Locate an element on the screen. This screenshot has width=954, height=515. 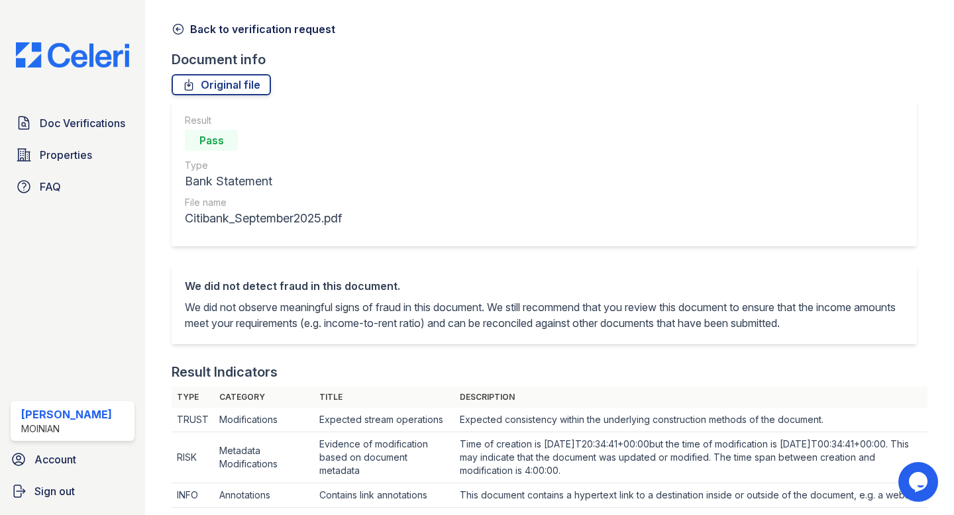
span: Doc Verifications is located at coordinates (82, 123).